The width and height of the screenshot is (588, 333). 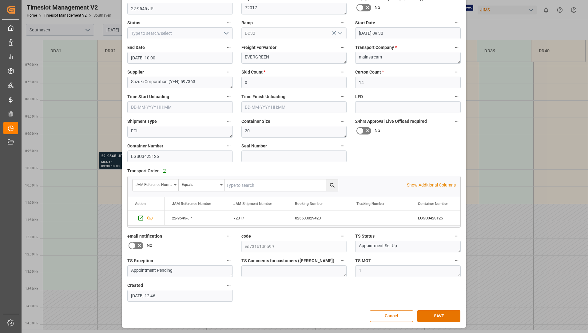 What do you see at coordinates (136, 47) in the screenshot?
I see `span: End Date` at bounding box center [136, 47].